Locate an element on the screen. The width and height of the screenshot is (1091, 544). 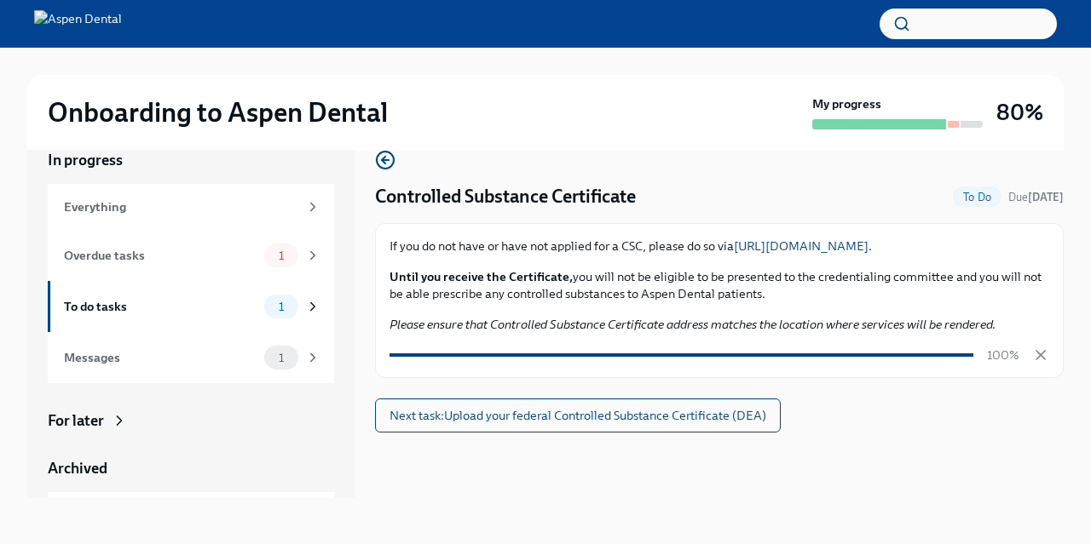
h4: Controlled Substance Certificate is located at coordinates (505, 197).